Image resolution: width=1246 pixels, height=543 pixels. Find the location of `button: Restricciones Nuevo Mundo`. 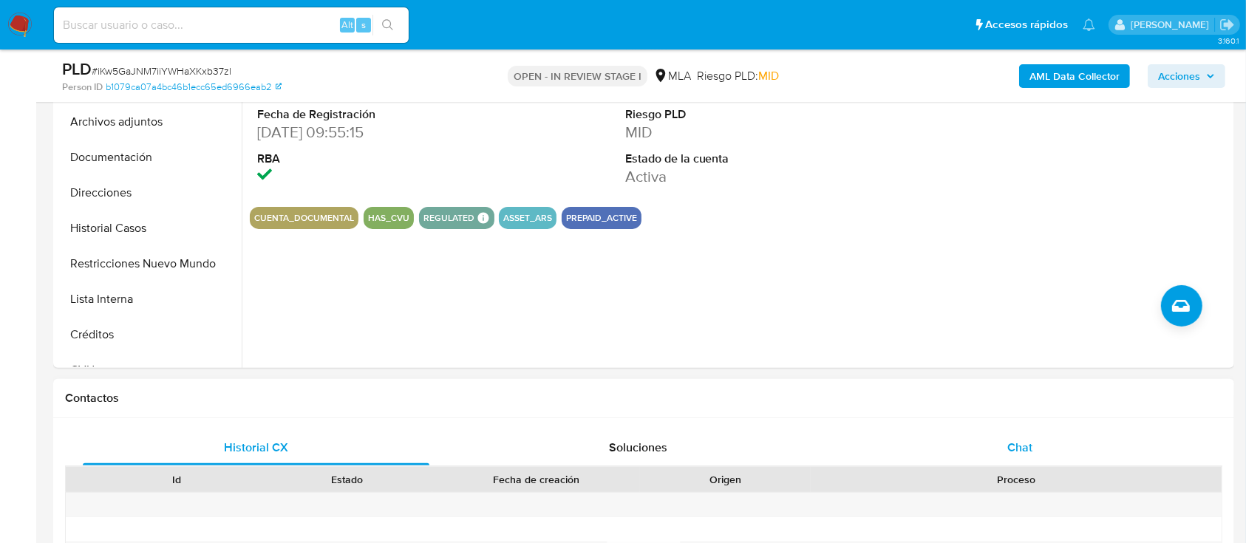

button: Restricciones Nuevo Mundo is located at coordinates (149, 264).